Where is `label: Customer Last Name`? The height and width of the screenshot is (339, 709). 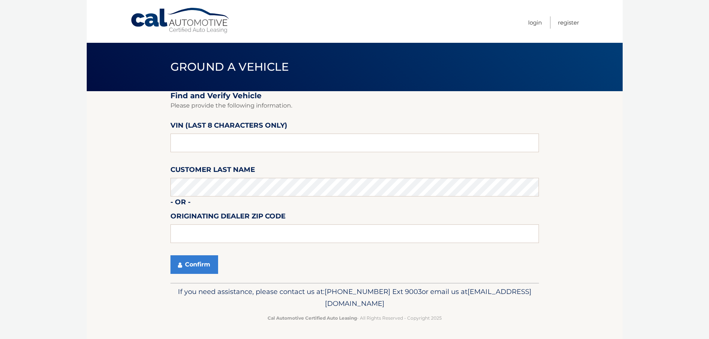
label: Customer Last Name is located at coordinates (213, 171).